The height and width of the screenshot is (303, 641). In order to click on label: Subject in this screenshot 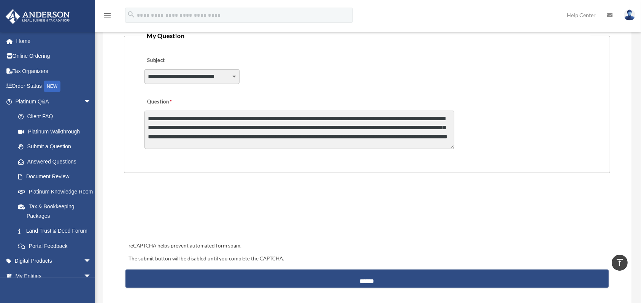, I will do `click(181, 60)`.